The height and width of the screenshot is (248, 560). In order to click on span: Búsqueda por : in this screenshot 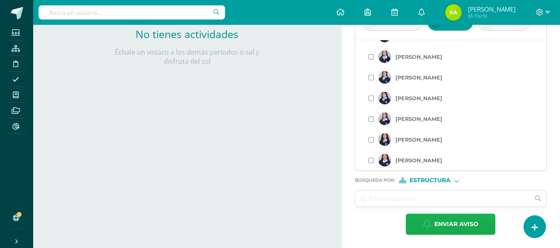, I will do `click(375, 180)`.